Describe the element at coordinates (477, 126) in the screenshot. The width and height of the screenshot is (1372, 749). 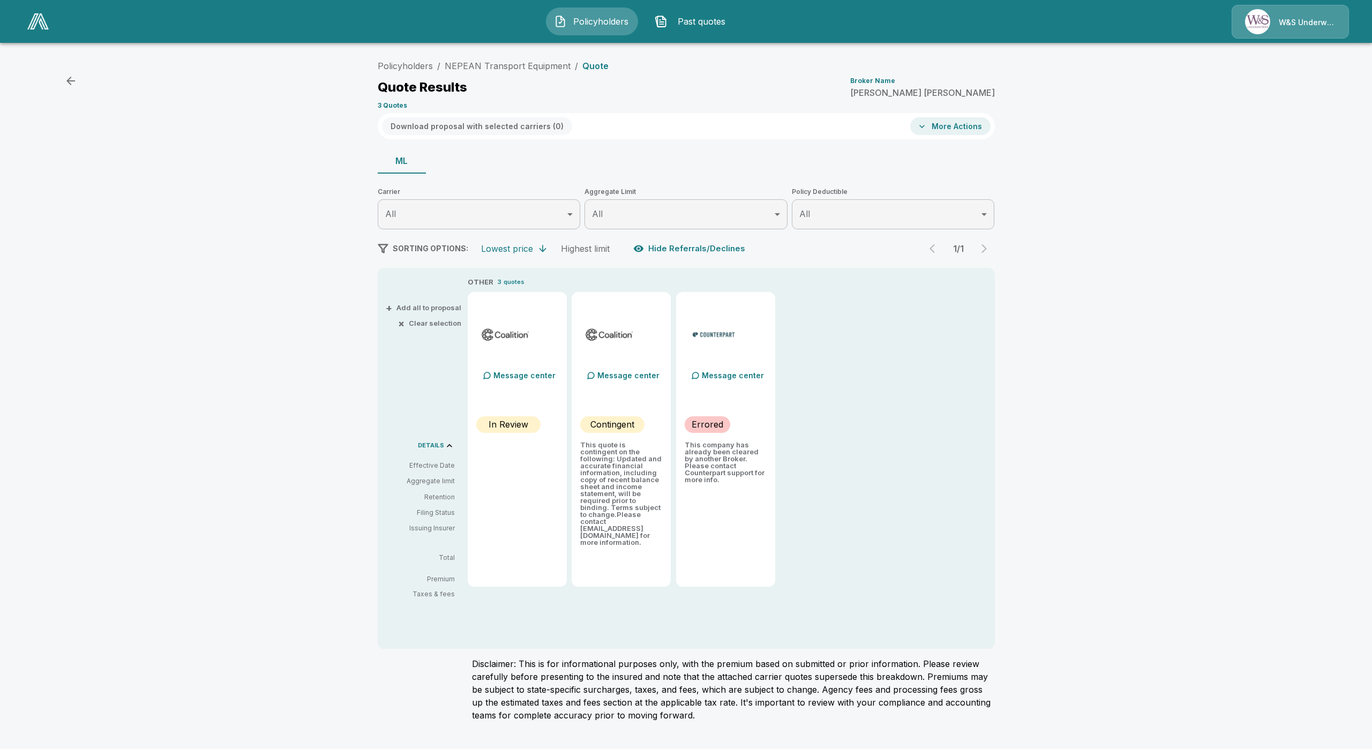
I see `button: Download proposal with selected carriers (0)` at that location.